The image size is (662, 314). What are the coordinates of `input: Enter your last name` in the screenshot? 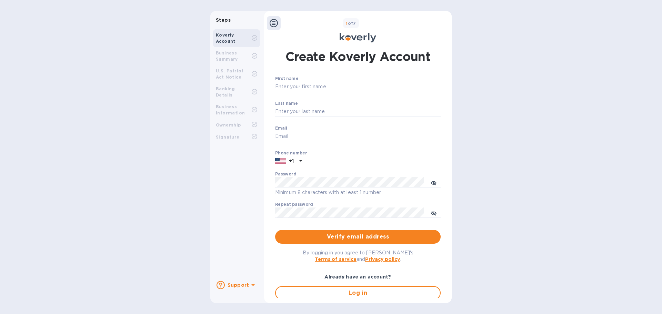 It's located at (358, 112).